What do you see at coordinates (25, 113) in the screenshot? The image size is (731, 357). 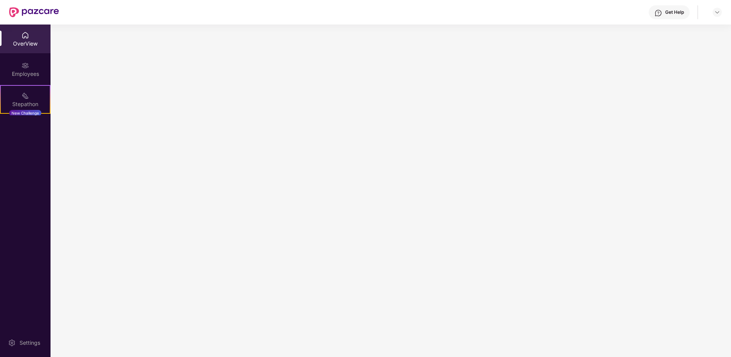 I see `div: New Challenge` at bounding box center [25, 113].